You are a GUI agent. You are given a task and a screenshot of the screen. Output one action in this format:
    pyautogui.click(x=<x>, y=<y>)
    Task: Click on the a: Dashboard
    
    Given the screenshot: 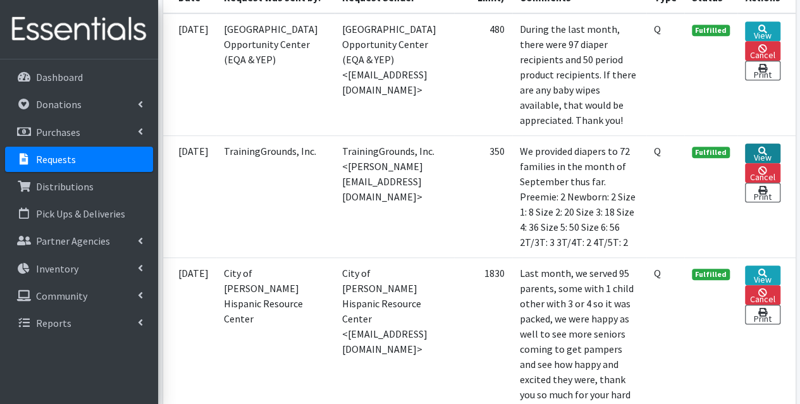 What is the action you would take?
    pyautogui.click(x=79, y=77)
    